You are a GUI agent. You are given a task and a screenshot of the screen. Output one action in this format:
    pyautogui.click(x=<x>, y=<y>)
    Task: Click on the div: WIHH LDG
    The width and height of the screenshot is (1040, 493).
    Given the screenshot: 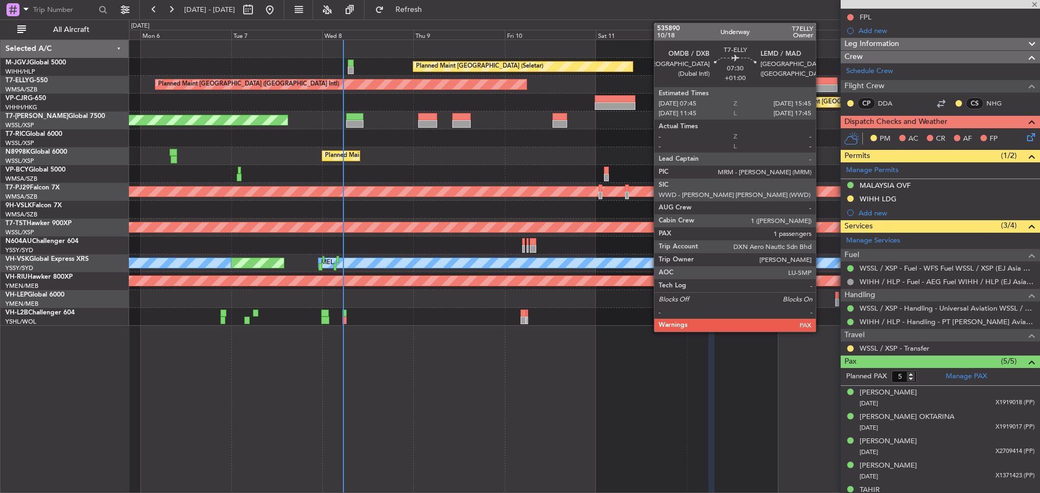 What is the action you would take?
    pyautogui.click(x=878, y=199)
    